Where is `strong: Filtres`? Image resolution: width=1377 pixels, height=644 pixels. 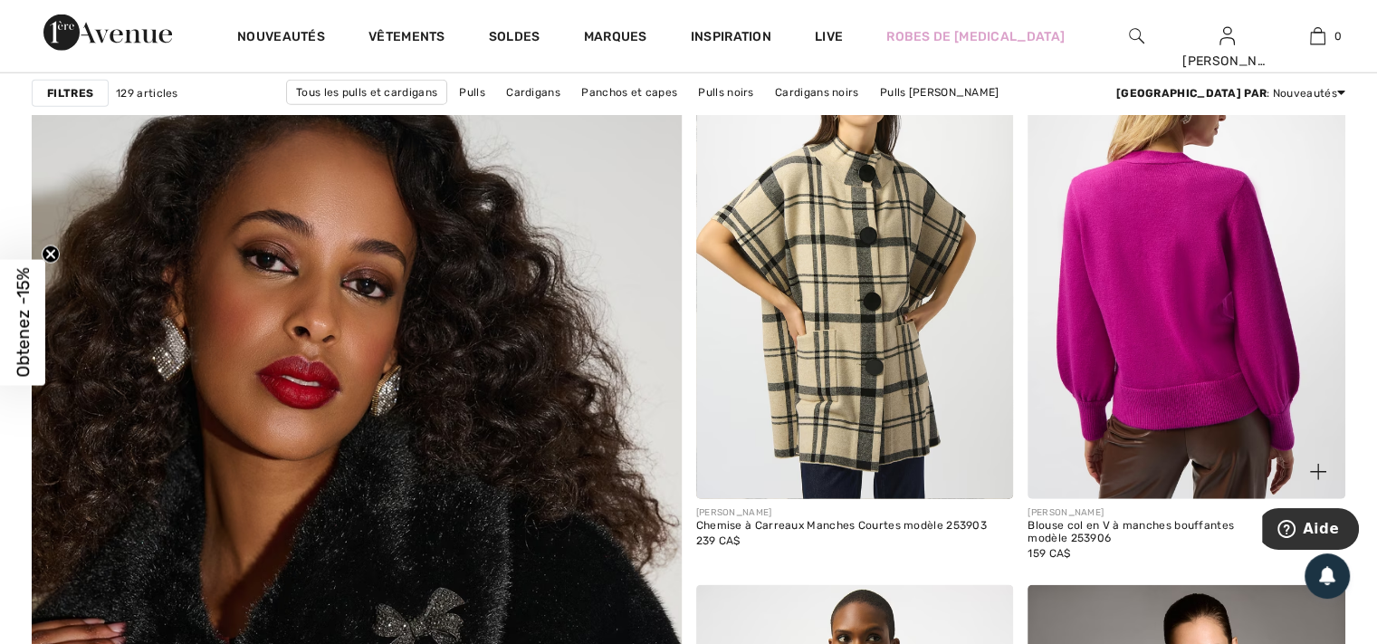 strong: Filtres is located at coordinates (70, 93).